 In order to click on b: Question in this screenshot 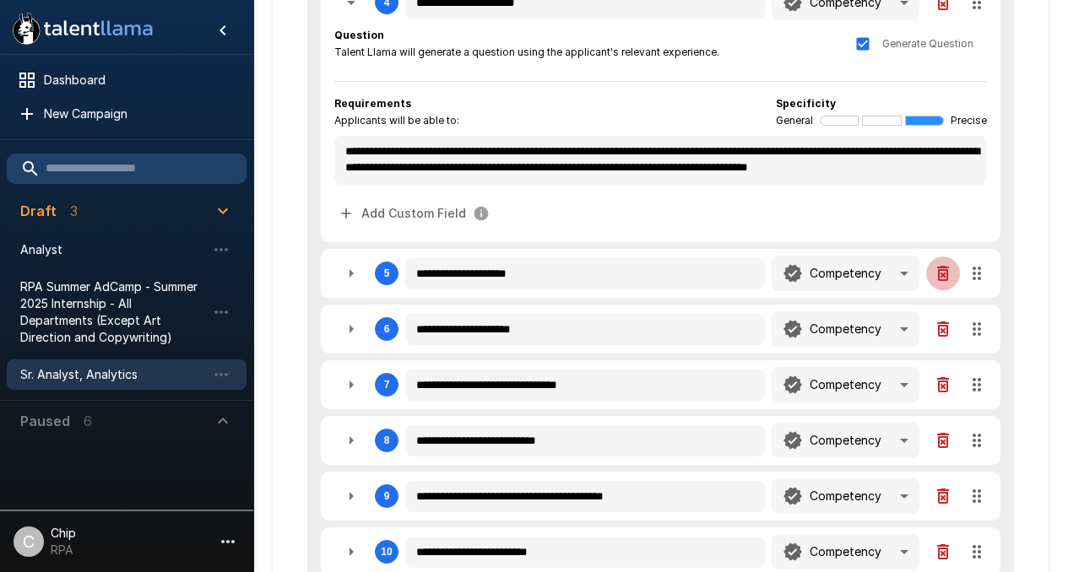, I will do `click(359, 35)`.